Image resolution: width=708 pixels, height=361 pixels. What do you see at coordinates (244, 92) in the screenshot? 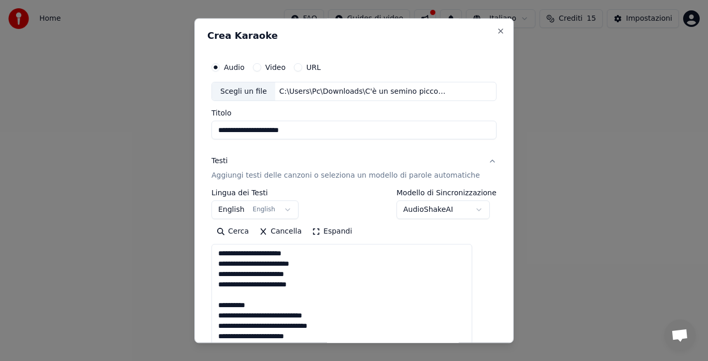
I see `div: Scegli un file` at bounding box center [244, 92].